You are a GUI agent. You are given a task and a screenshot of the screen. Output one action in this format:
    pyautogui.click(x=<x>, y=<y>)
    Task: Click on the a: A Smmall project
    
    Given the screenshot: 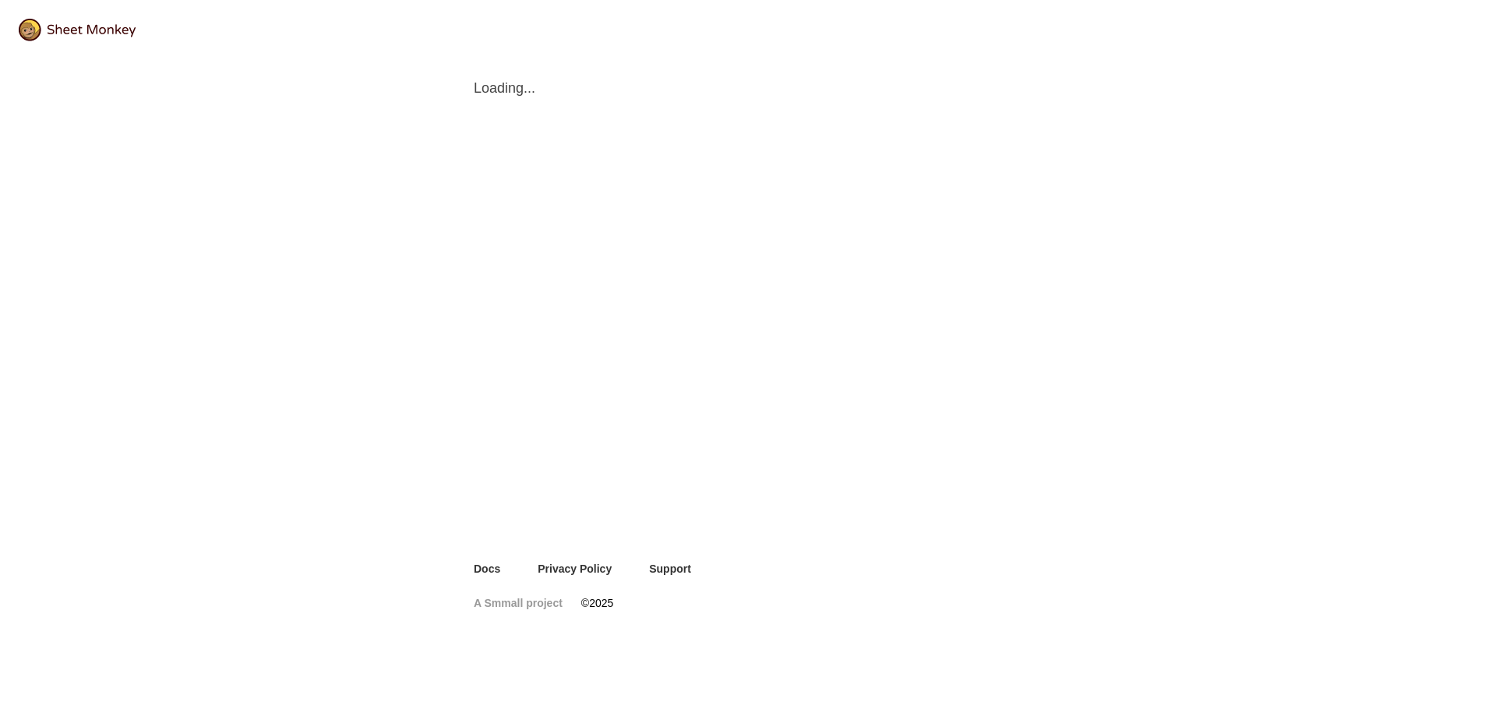 What is the action you would take?
    pyautogui.click(x=518, y=603)
    